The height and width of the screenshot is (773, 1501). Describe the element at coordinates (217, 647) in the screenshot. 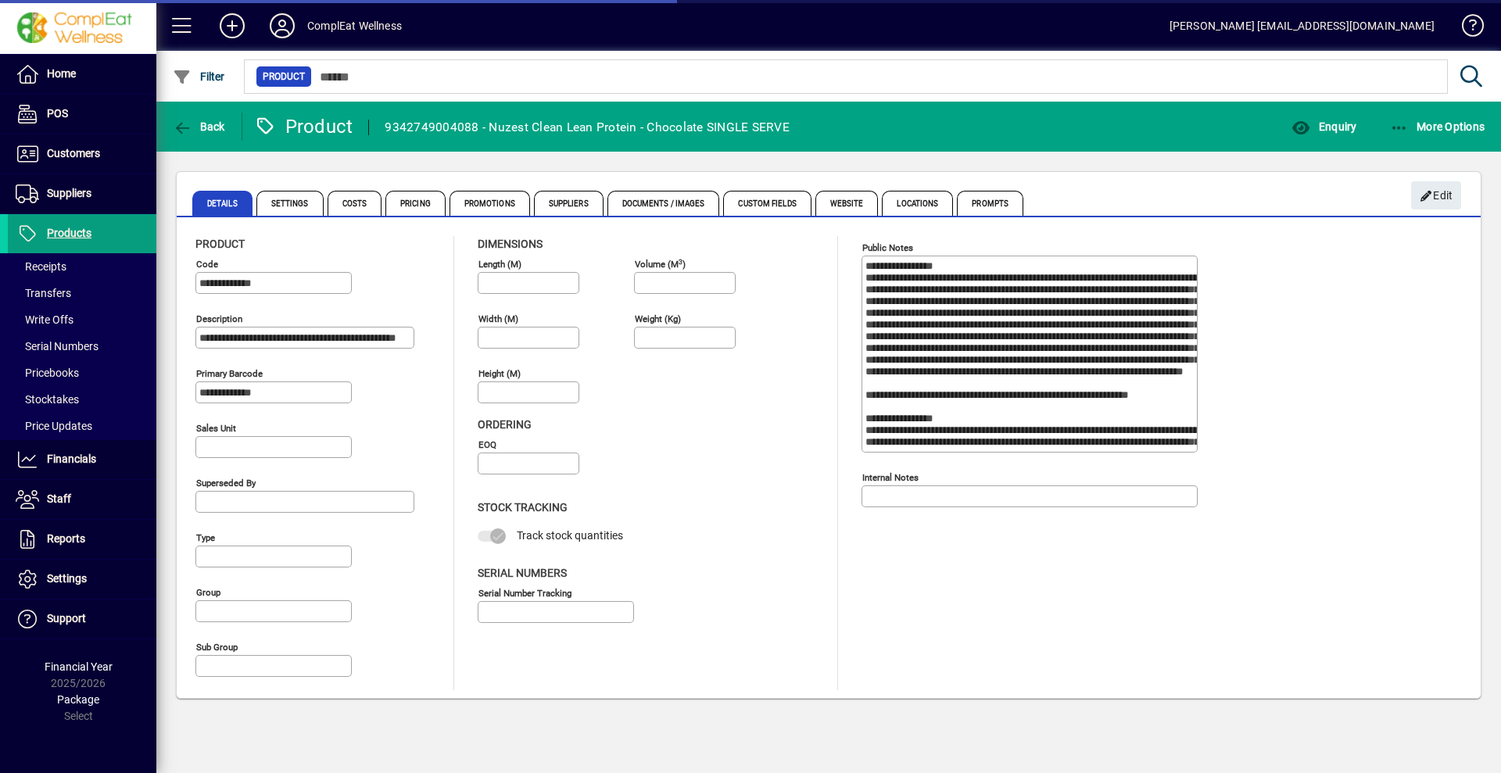

I see `mat-label: Sub group` at that location.